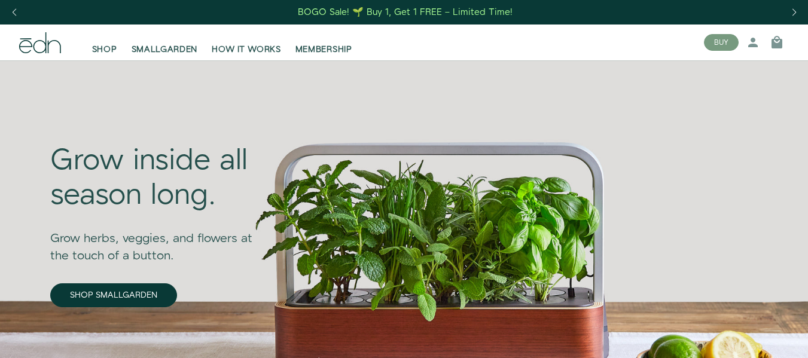  I want to click on div: Grow inside all season long., so click(160, 178).